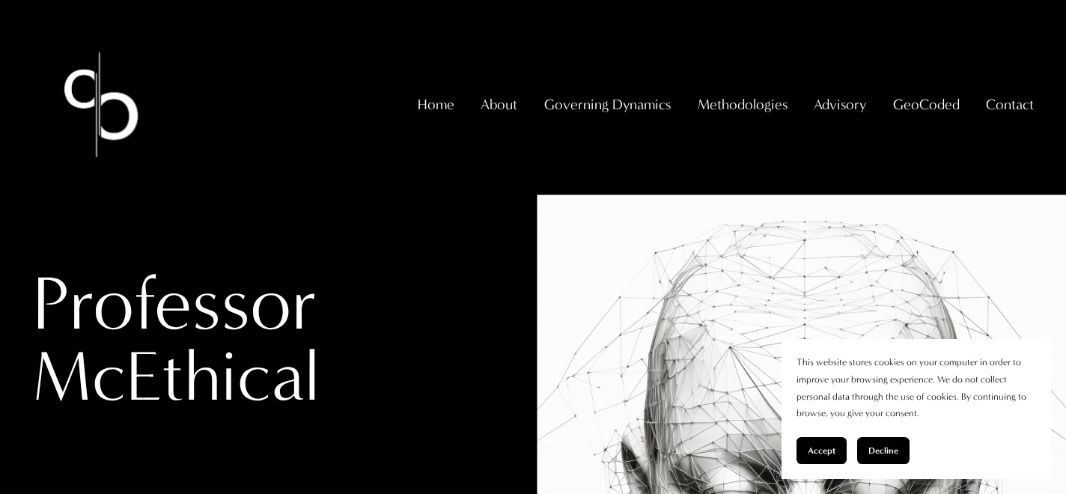 This screenshot has height=494, width=1066. What do you see at coordinates (743, 105) in the screenshot?
I see `span: Methodologies` at bounding box center [743, 105].